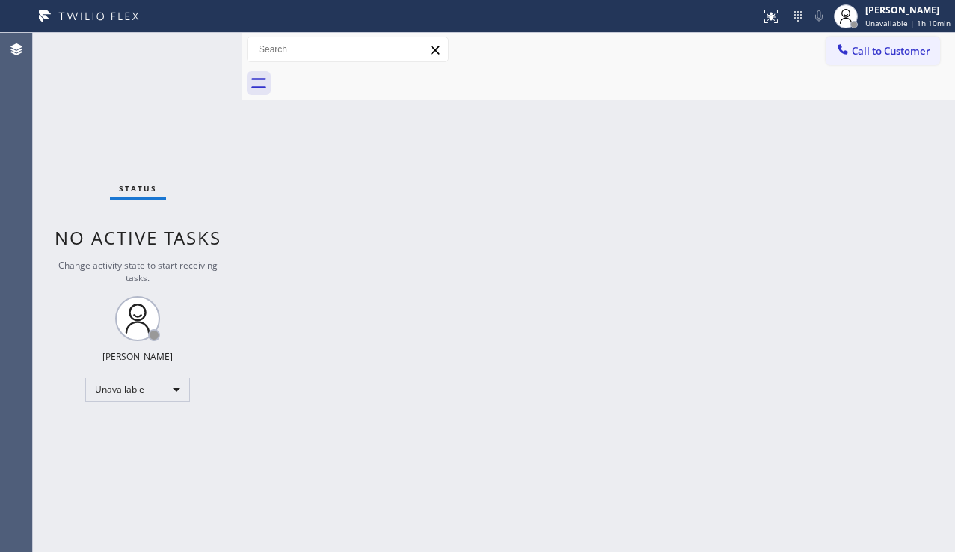 The image size is (955, 552). I want to click on div: Unavailable, so click(138, 390).